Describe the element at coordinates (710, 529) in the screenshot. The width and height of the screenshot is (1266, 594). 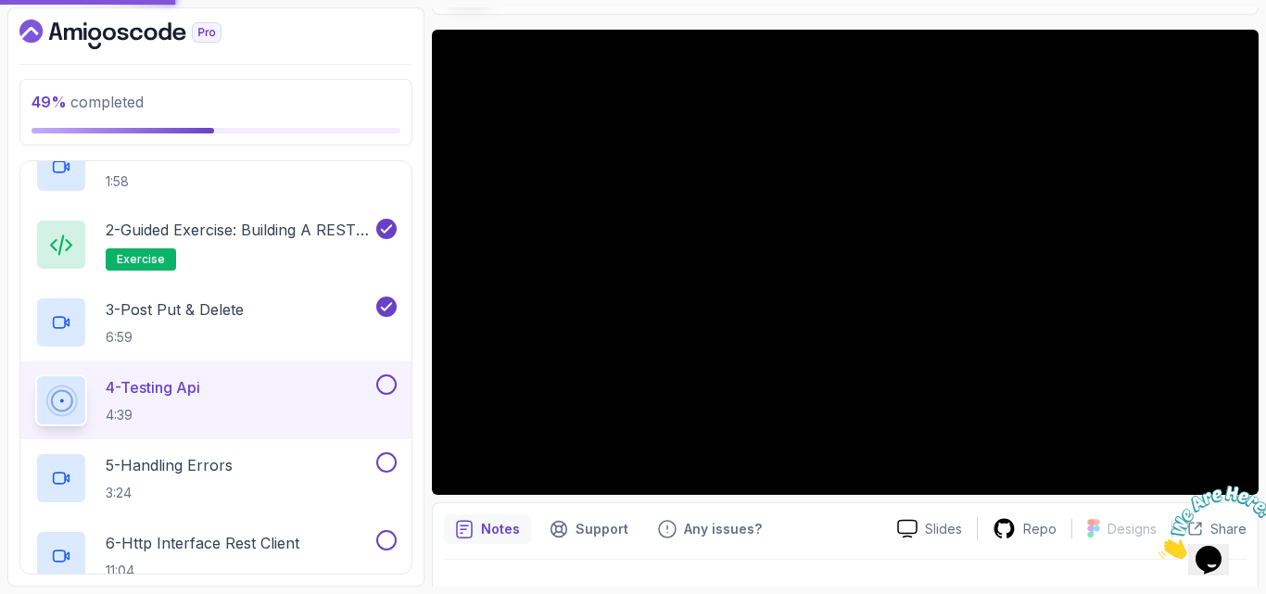
I see `button: Feedback button` at that location.